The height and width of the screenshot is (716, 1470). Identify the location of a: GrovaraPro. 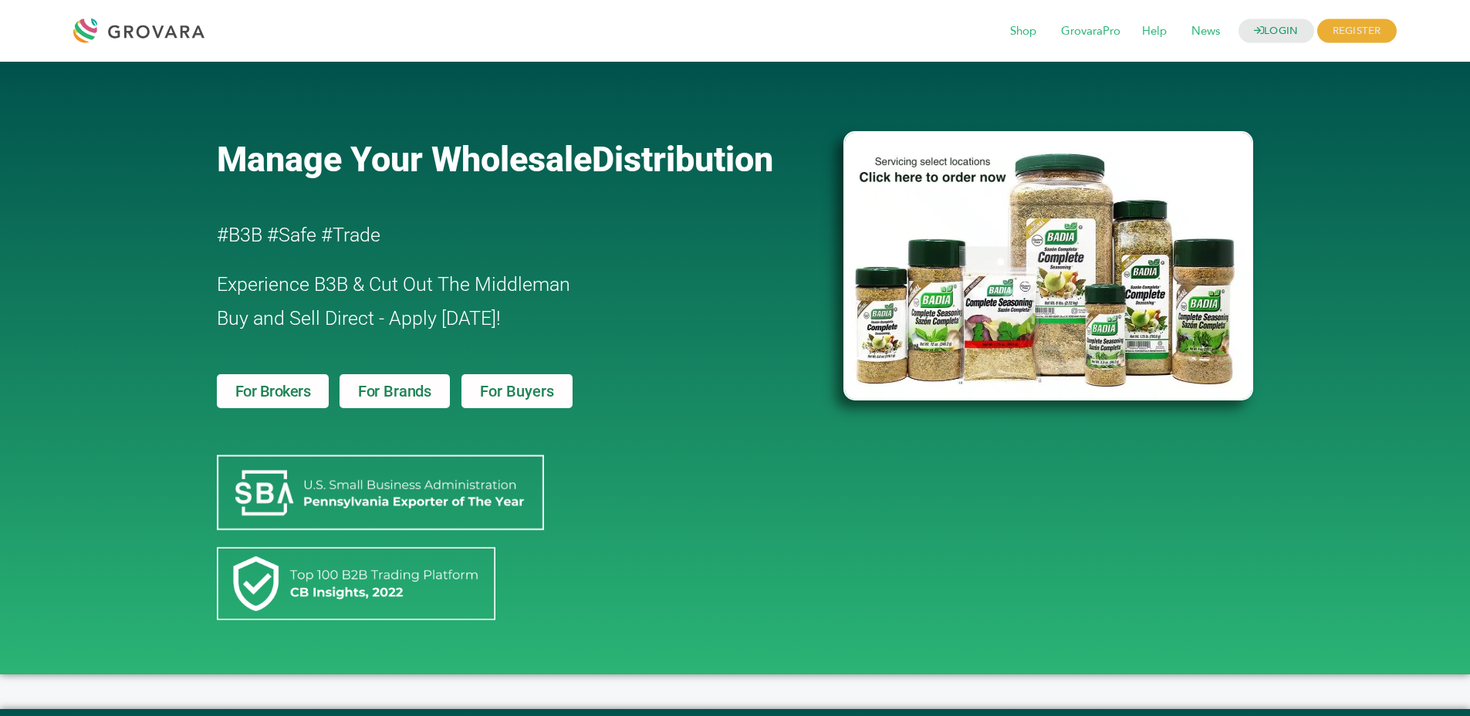
(1090, 32).